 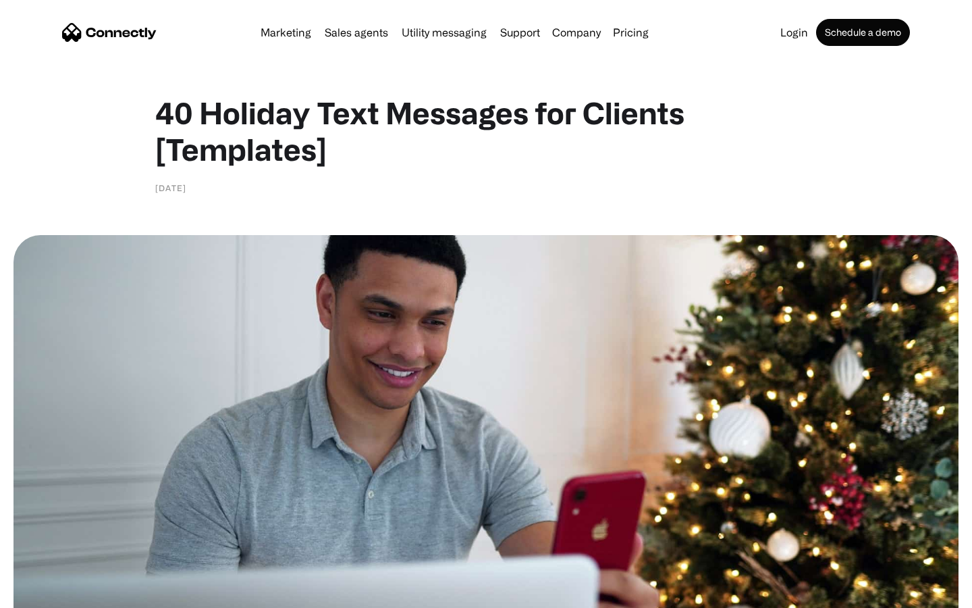 I want to click on div: Company, so click(x=577, y=32).